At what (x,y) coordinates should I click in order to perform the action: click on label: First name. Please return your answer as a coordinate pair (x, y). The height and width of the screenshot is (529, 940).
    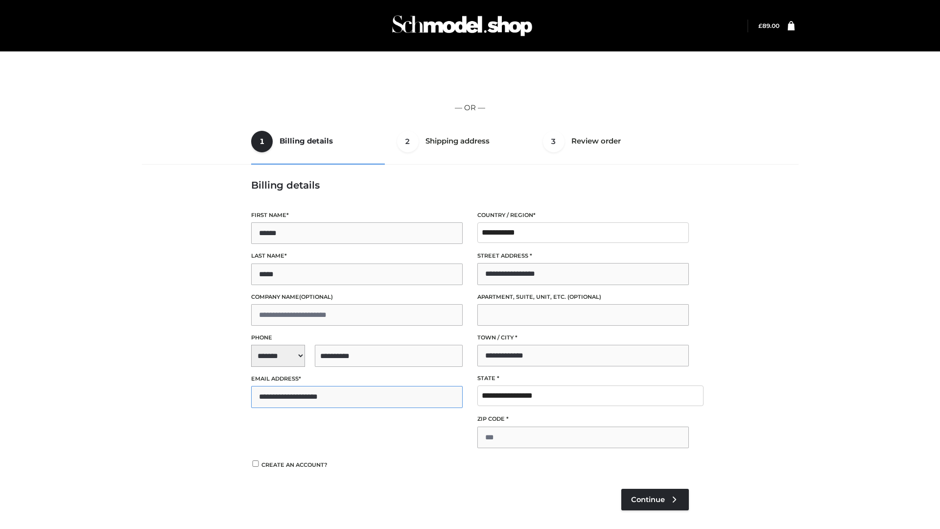
    Looking at the image, I should click on (357, 215).